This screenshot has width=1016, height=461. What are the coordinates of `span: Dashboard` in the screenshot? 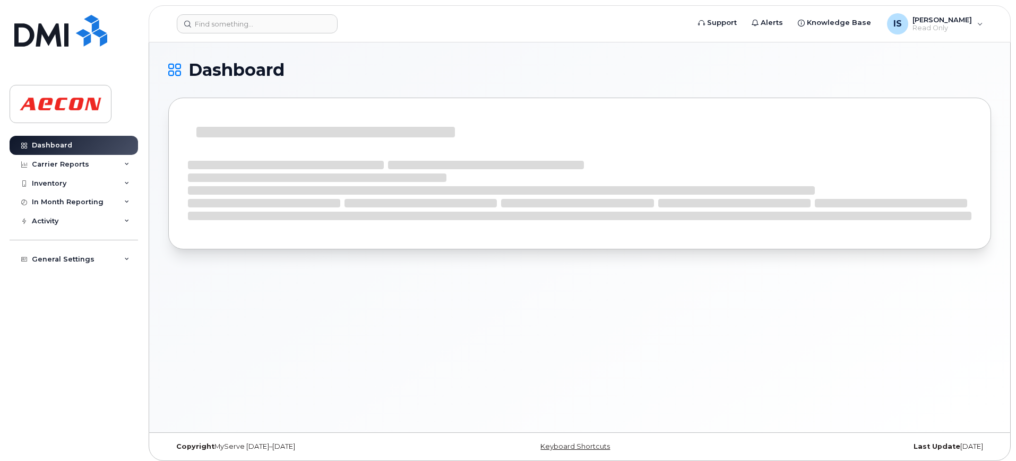 It's located at (236, 70).